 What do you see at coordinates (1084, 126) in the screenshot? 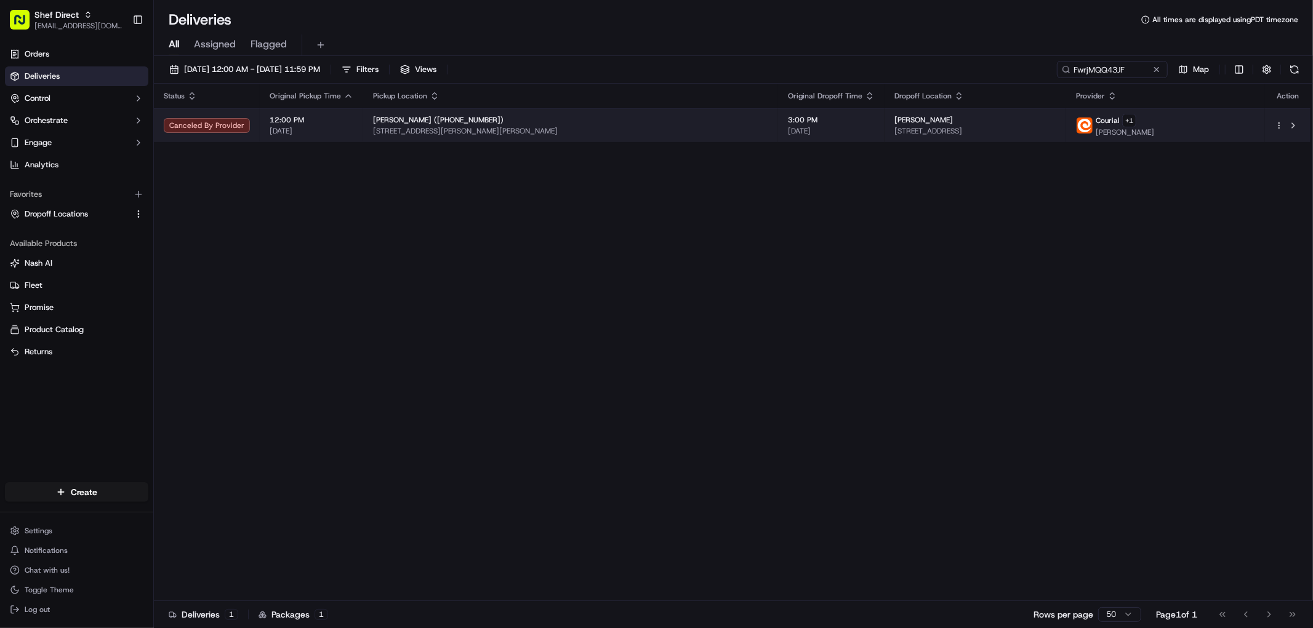
I see `img: couriallogo.png` at bounding box center [1084, 126].